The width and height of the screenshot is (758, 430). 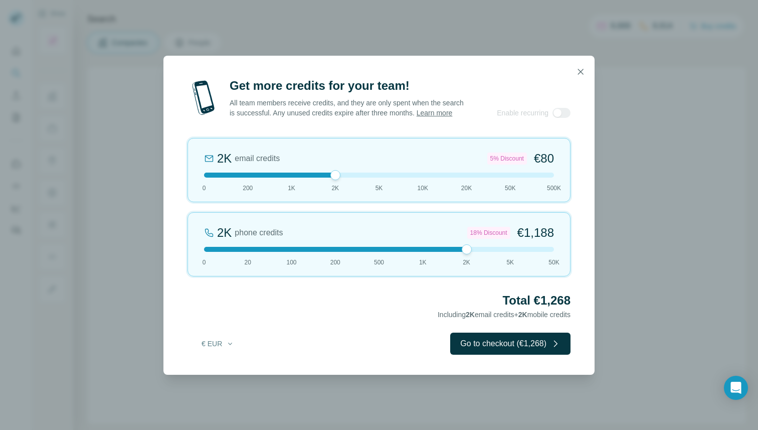 What do you see at coordinates (523, 113) in the screenshot?
I see `span: Enable recurring` at bounding box center [523, 113].